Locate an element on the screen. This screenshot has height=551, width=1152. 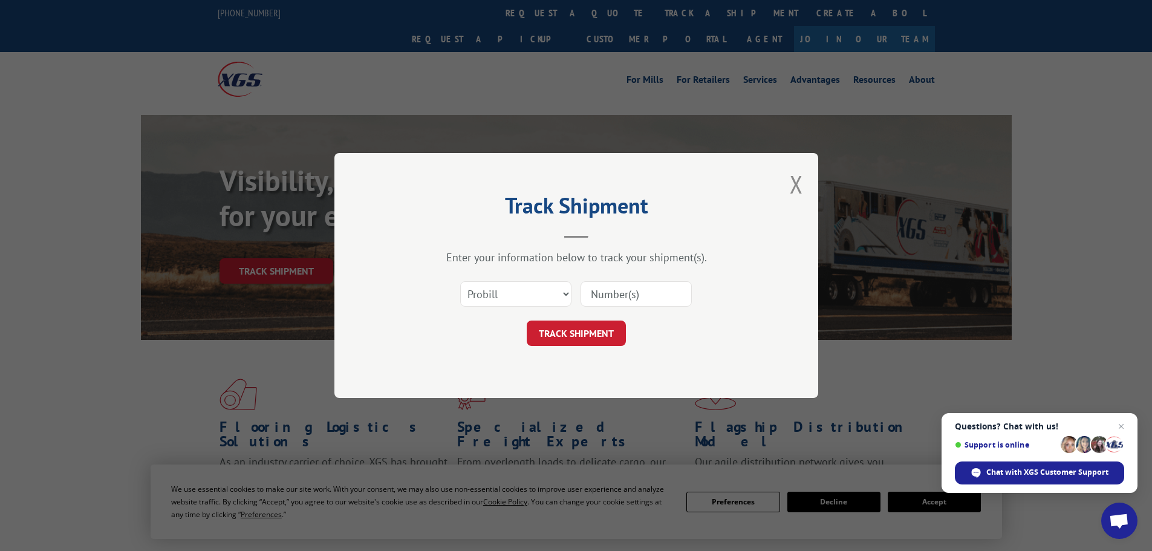
span: Questions? Chat with us! is located at coordinates (1039, 426).